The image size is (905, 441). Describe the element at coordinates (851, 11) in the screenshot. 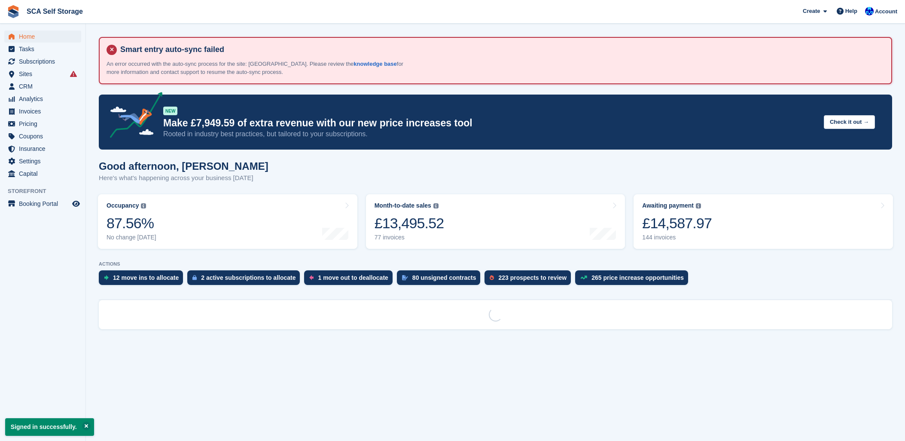

I see `span: Help` at that location.